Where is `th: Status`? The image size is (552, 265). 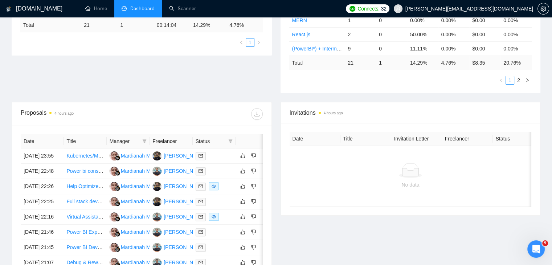 th: Status is located at coordinates (518, 139).